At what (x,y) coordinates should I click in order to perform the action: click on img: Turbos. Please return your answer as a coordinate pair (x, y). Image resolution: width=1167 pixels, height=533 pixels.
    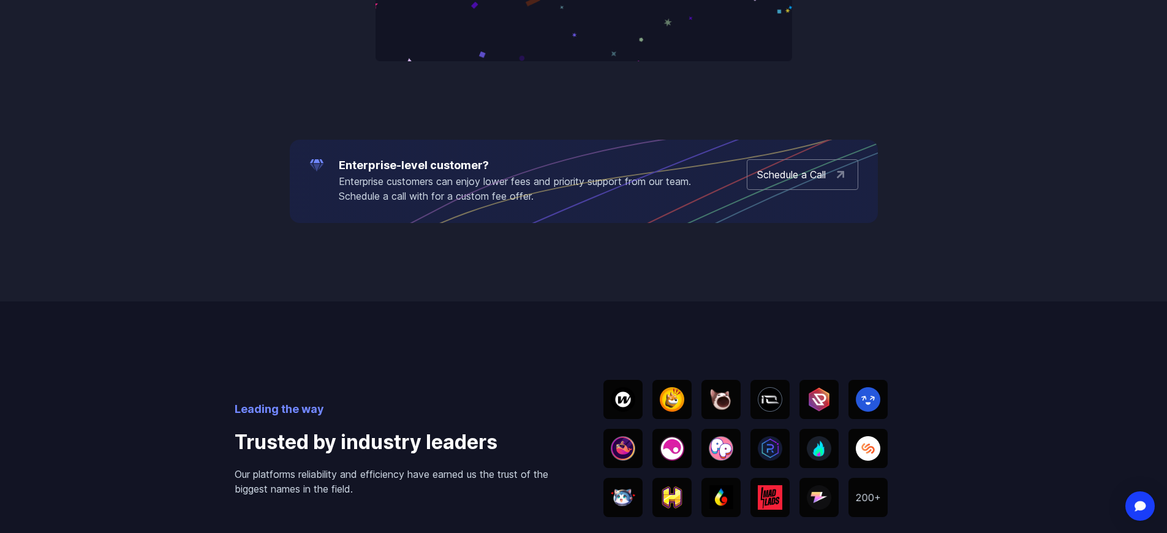
    Looking at the image, I should click on (721, 497).